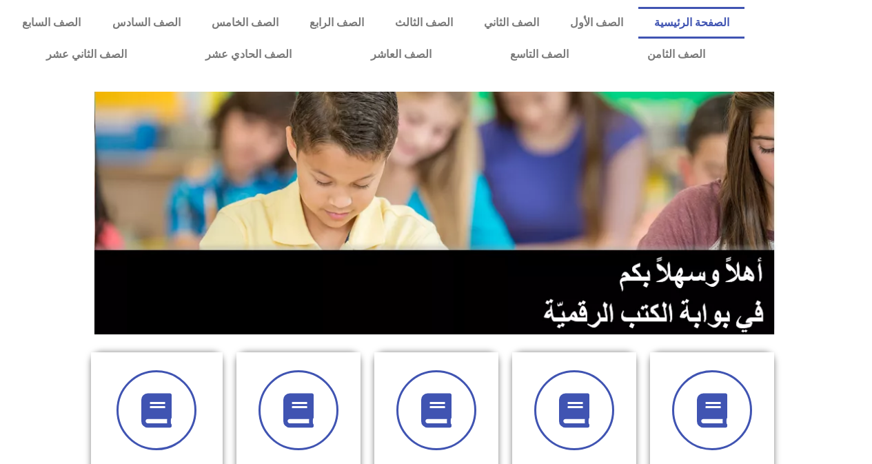 Image resolution: width=872 pixels, height=464 pixels. I want to click on a: الصف الرابع, so click(336, 23).